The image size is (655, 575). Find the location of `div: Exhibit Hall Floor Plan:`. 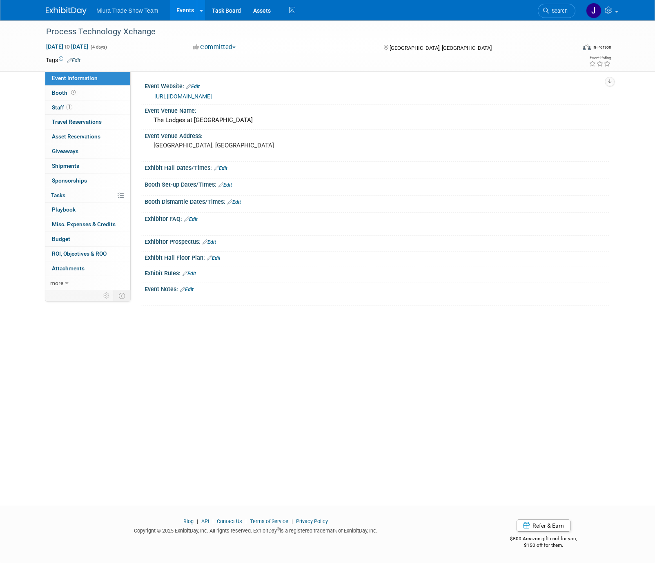

div: Exhibit Hall Floor Plan: is located at coordinates (377, 257).